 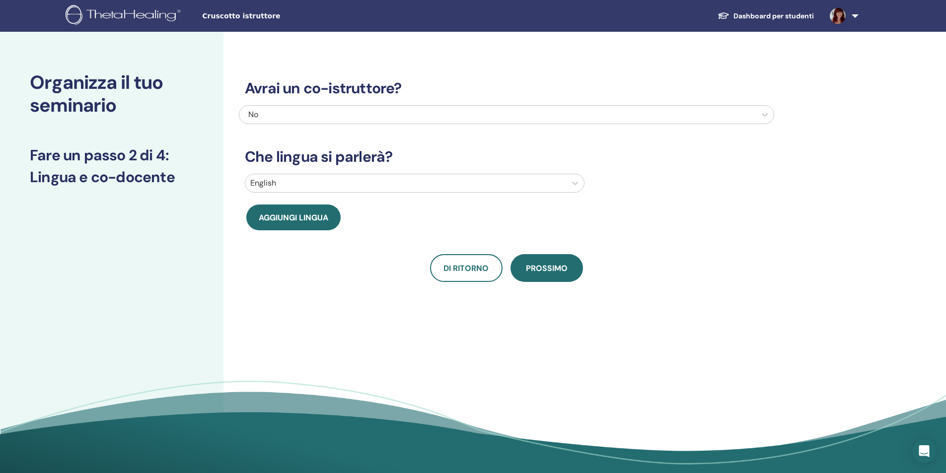 I want to click on button: Aggiungi lingua, so click(x=293, y=217).